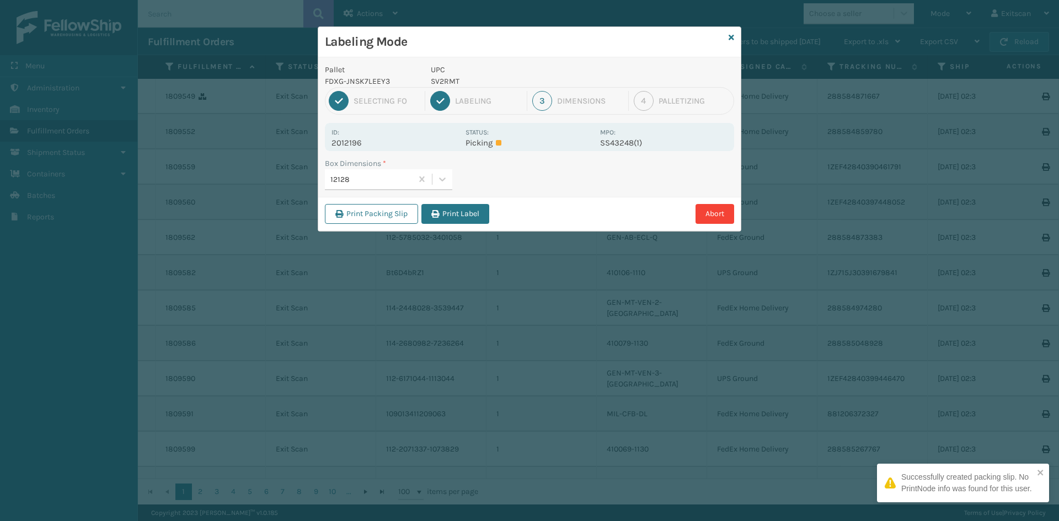 This screenshot has width=1059, height=521. Describe the element at coordinates (512, 70) in the screenshot. I see `p: UPC` at that location.